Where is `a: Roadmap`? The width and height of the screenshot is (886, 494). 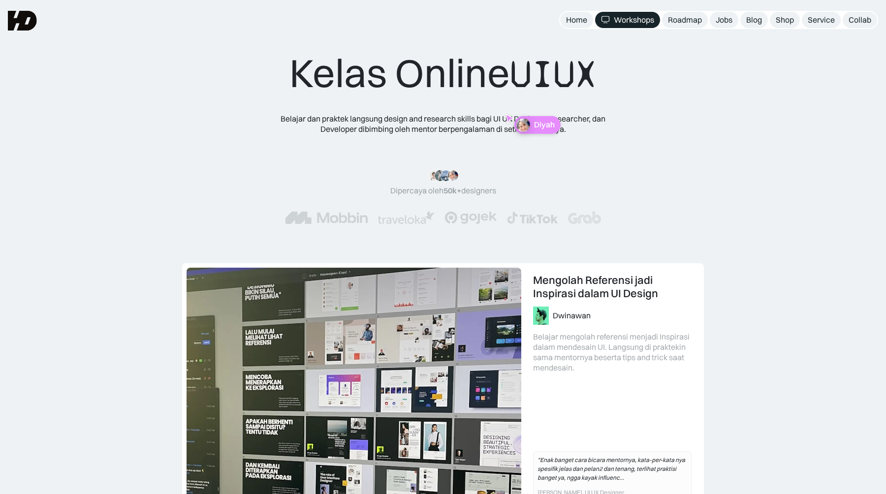 a: Roadmap is located at coordinates (685, 20).